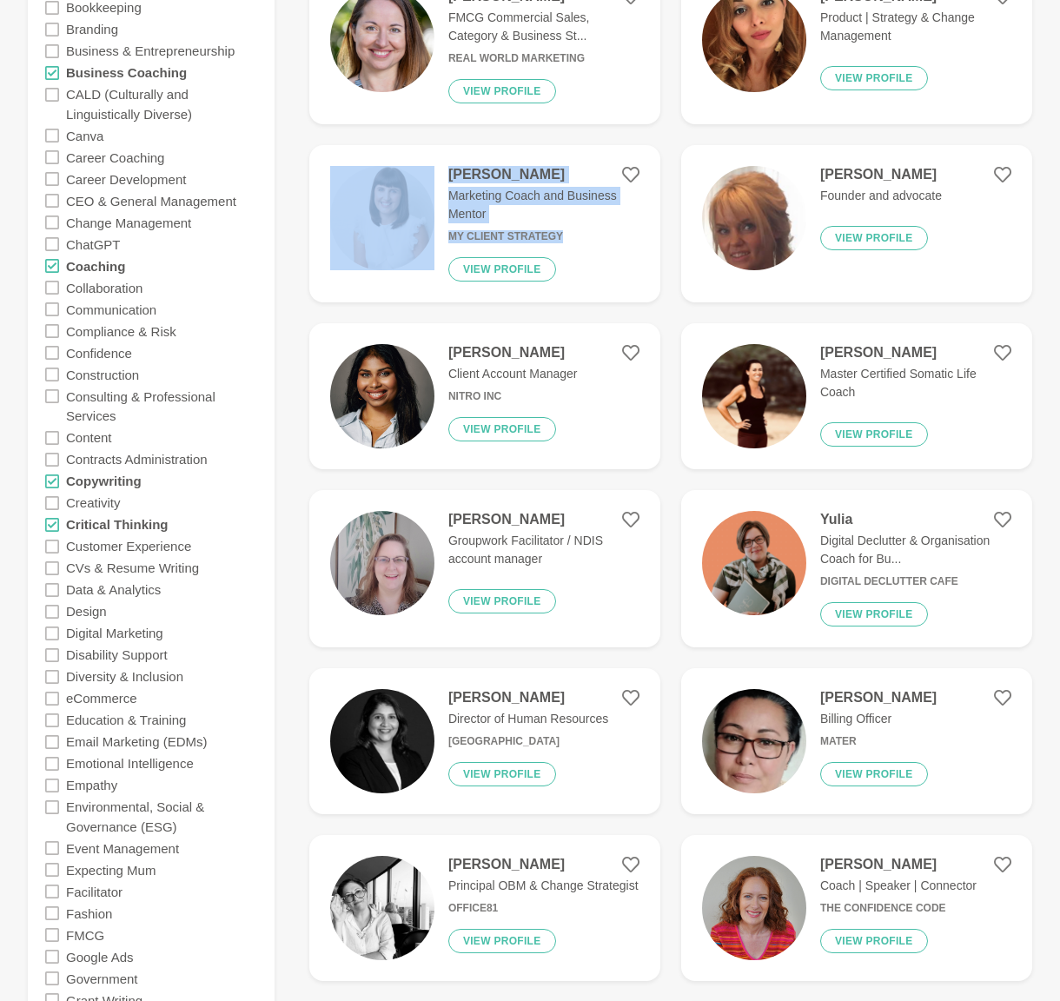 This screenshot has height=1001, width=1060. What do you see at coordinates (100, 956) in the screenshot?
I see `label: Google Ads` at bounding box center [100, 956].